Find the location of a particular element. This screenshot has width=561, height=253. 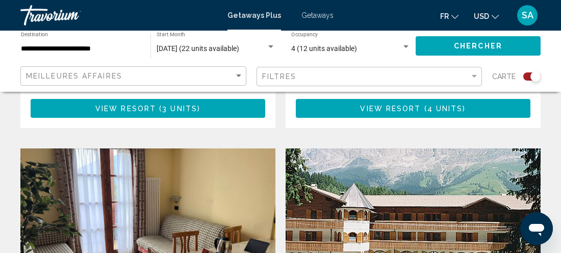

span: Filtres is located at coordinates (280, 77).